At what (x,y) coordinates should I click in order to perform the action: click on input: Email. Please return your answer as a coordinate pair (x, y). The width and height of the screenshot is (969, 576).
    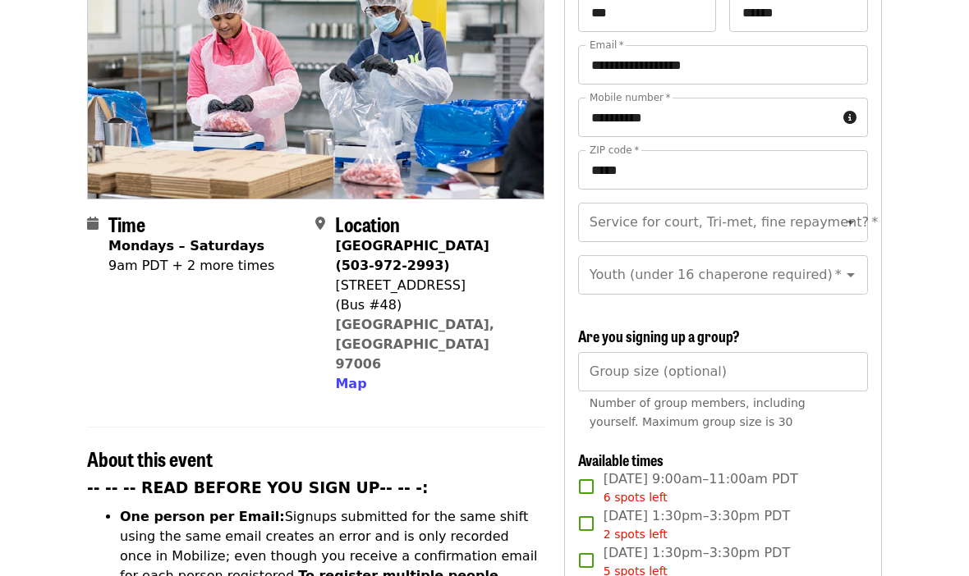
    Looking at the image, I should click on (722, 65).